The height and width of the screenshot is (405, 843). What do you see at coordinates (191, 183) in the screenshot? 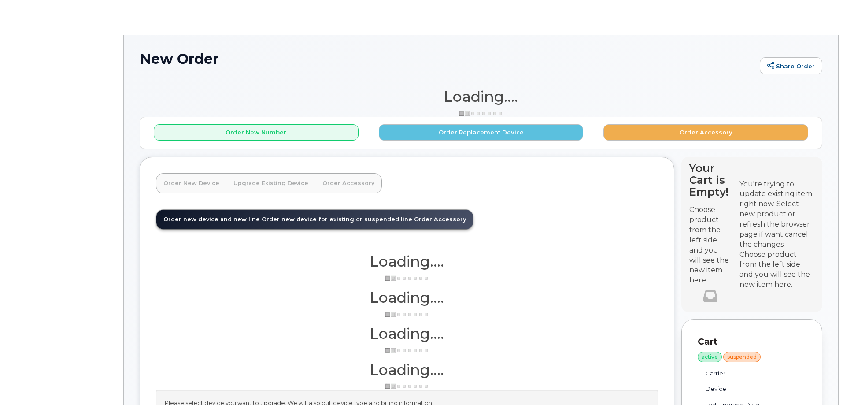
I see `a: Order New Device` at bounding box center [191, 183].